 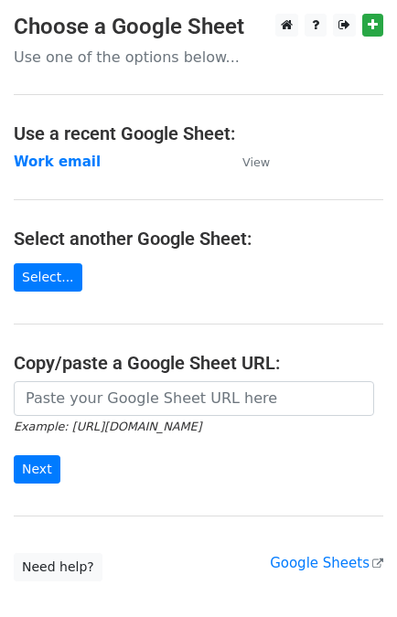 What do you see at coordinates (198, 133) in the screenshot?
I see `h4: Use a recent Google Sheet:` at bounding box center [198, 133].